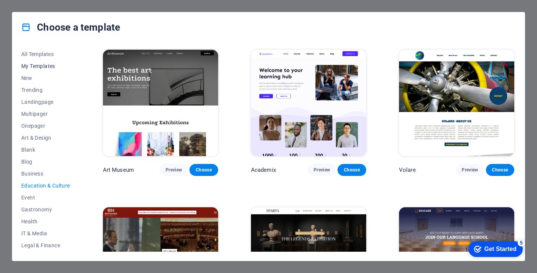 This screenshot has height=273, width=537. Describe the element at coordinates (46, 102) in the screenshot. I see `button: Landingpage` at that location.